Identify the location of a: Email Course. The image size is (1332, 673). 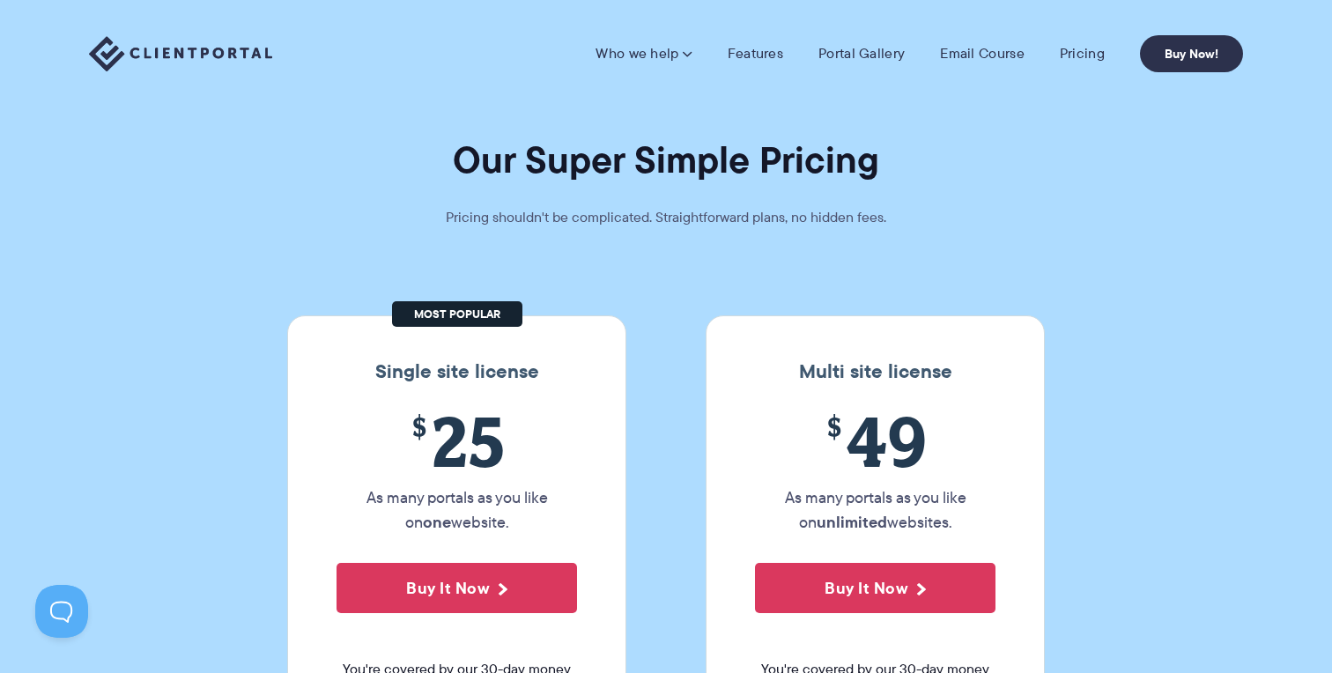
(982, 54).